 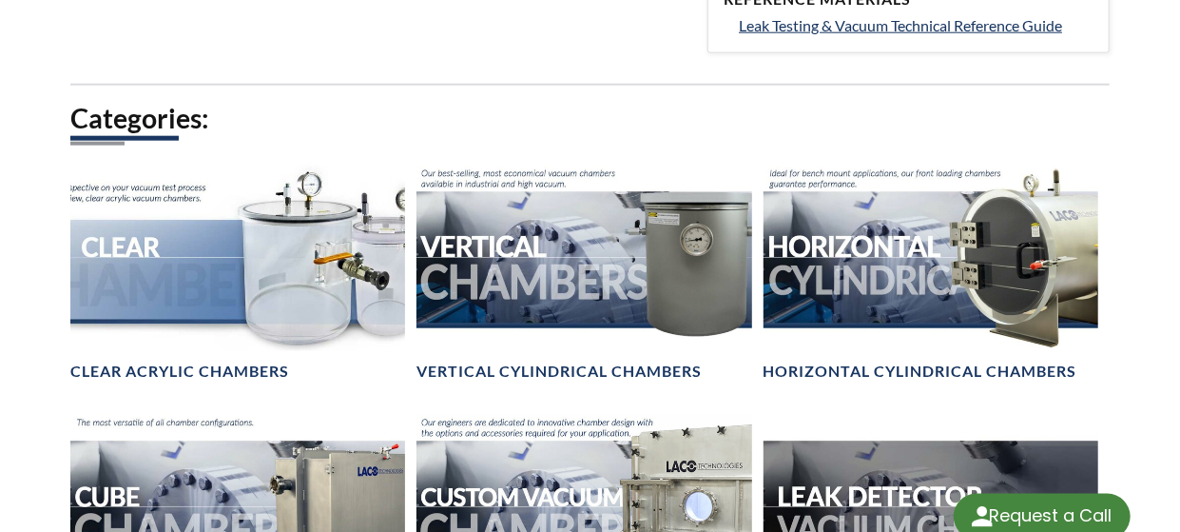 I want to click on h4: Vertical Cylindrical Chambers, so click(x=559, y=371).